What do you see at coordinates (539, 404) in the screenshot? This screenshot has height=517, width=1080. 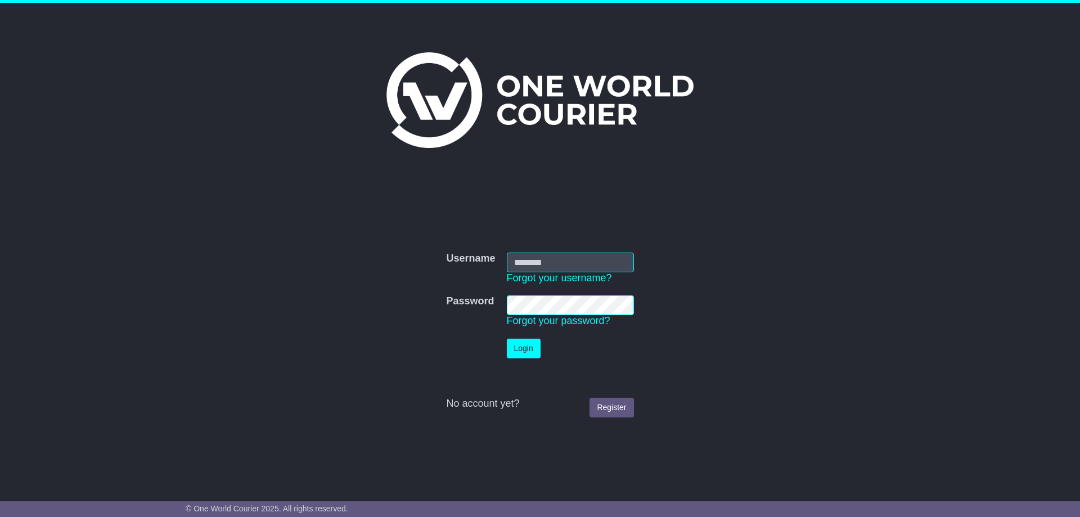 I see `div: No account yet?` at bounding box center [539, 404].